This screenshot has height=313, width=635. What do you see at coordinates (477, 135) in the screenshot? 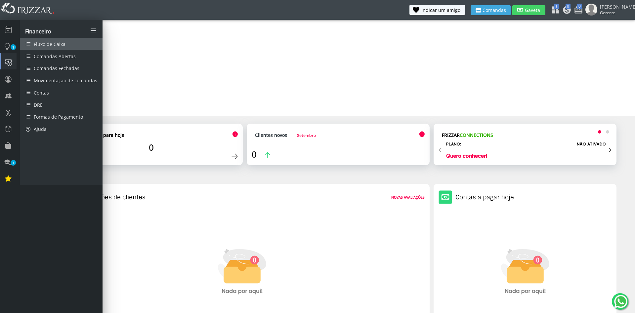
I see `span: CONNECTIONS` at bounding box center [477, 135].